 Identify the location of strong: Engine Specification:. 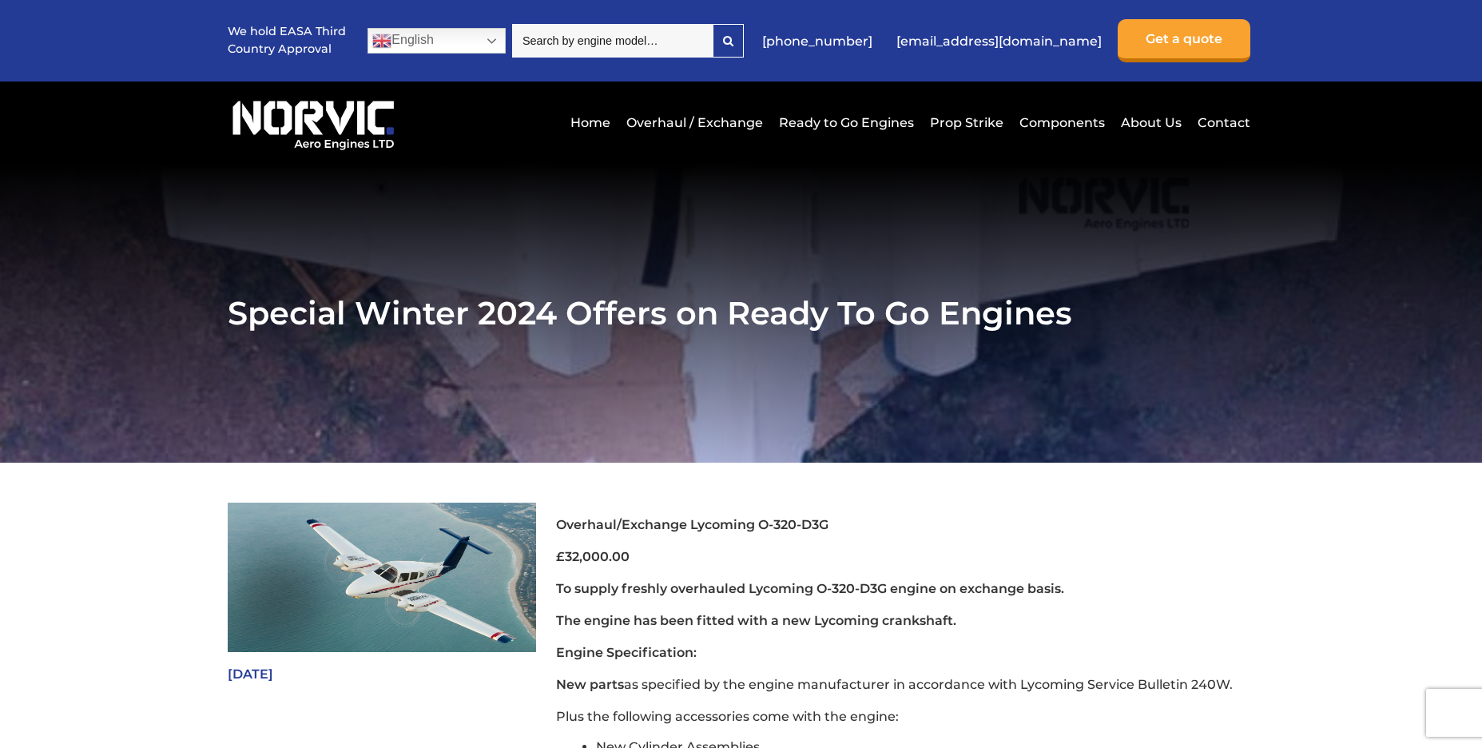
(626, 652).